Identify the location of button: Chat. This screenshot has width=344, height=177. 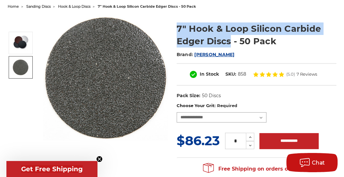
(312, 162).